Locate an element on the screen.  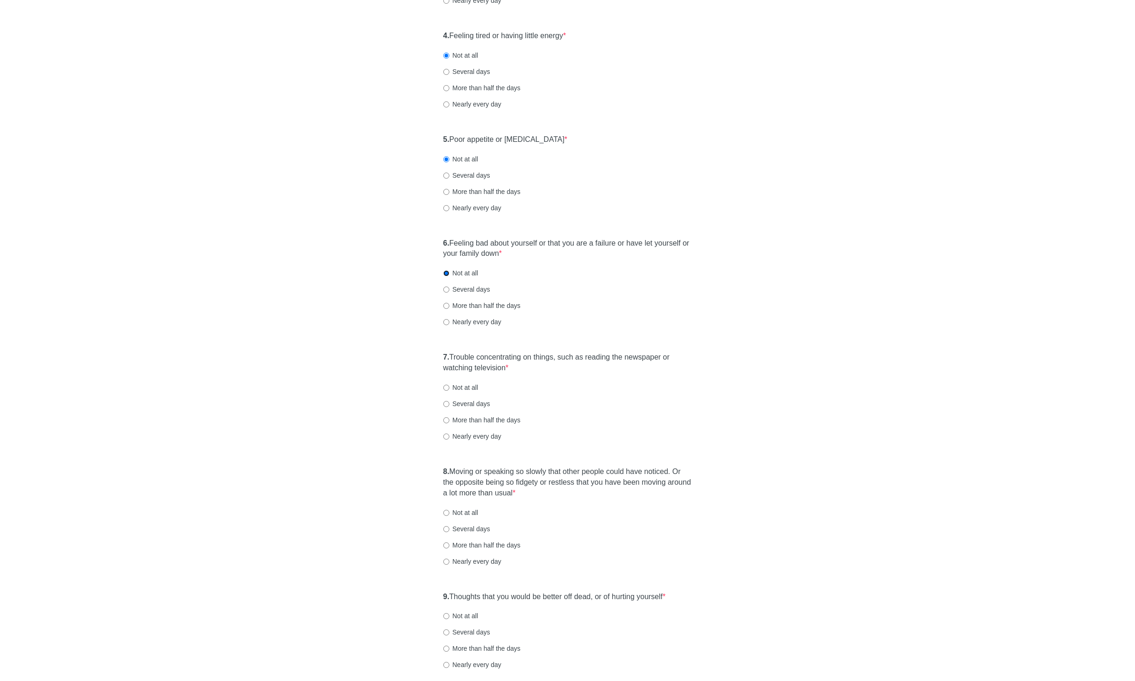
label: Trouble concentrating on things, such as reading the newspaper or watching television is located at coordinates (568, 363).